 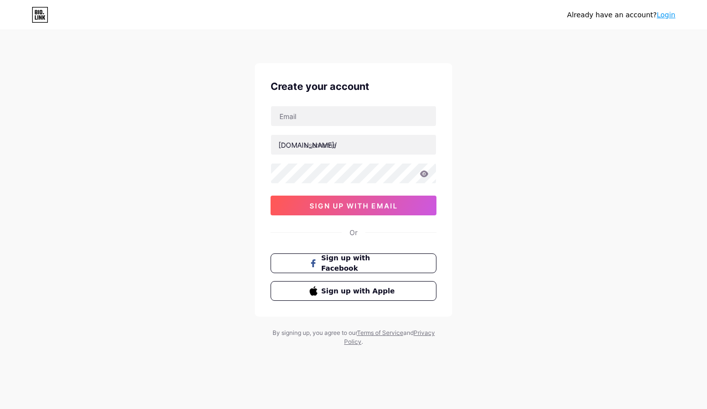 I want to click on span: sign up with email, so click(x=354, y=205).